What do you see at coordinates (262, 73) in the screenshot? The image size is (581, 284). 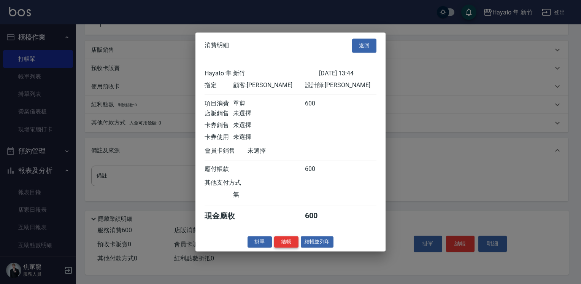 I see `div: Hayato 隼 新竹` at bounding box center [262, 73].